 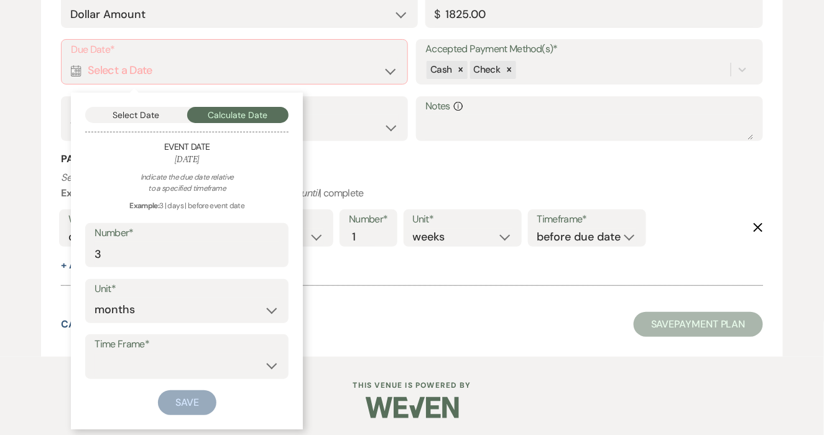 I want to click on div: 3 | days | before event date, so click(x=187, y=206).